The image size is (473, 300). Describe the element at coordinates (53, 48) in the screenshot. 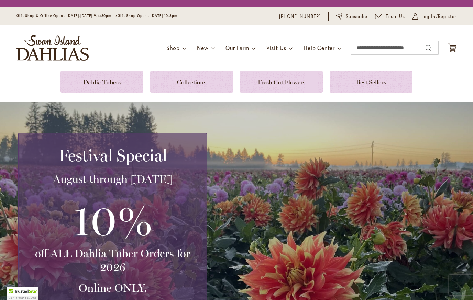

I see `a: store logo` at that location.